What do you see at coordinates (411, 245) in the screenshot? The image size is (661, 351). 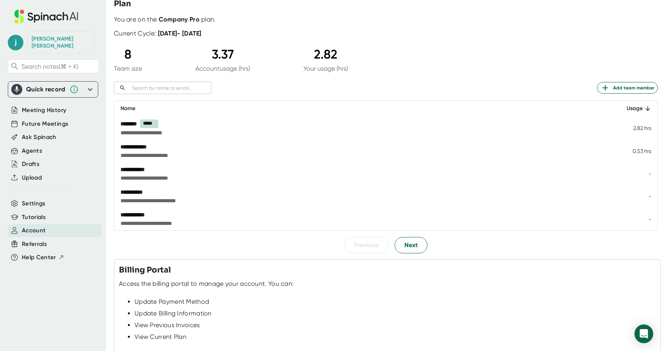 I see `button: Next` at bounding box center [411, 245].